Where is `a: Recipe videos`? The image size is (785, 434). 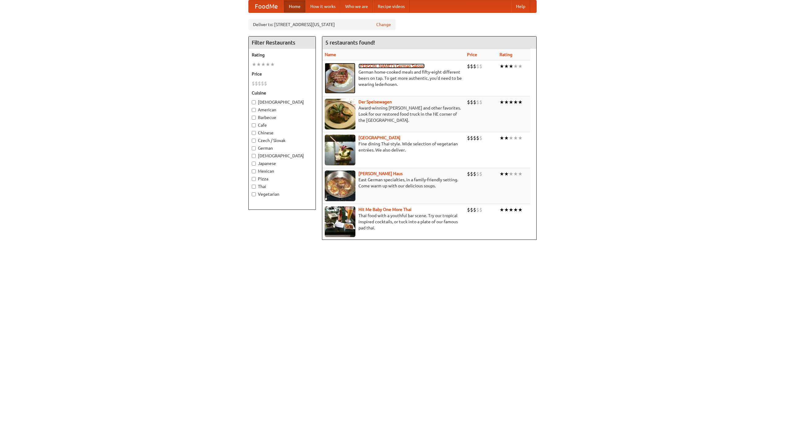 a: Recipe videos is located at coordinates (391, 6).